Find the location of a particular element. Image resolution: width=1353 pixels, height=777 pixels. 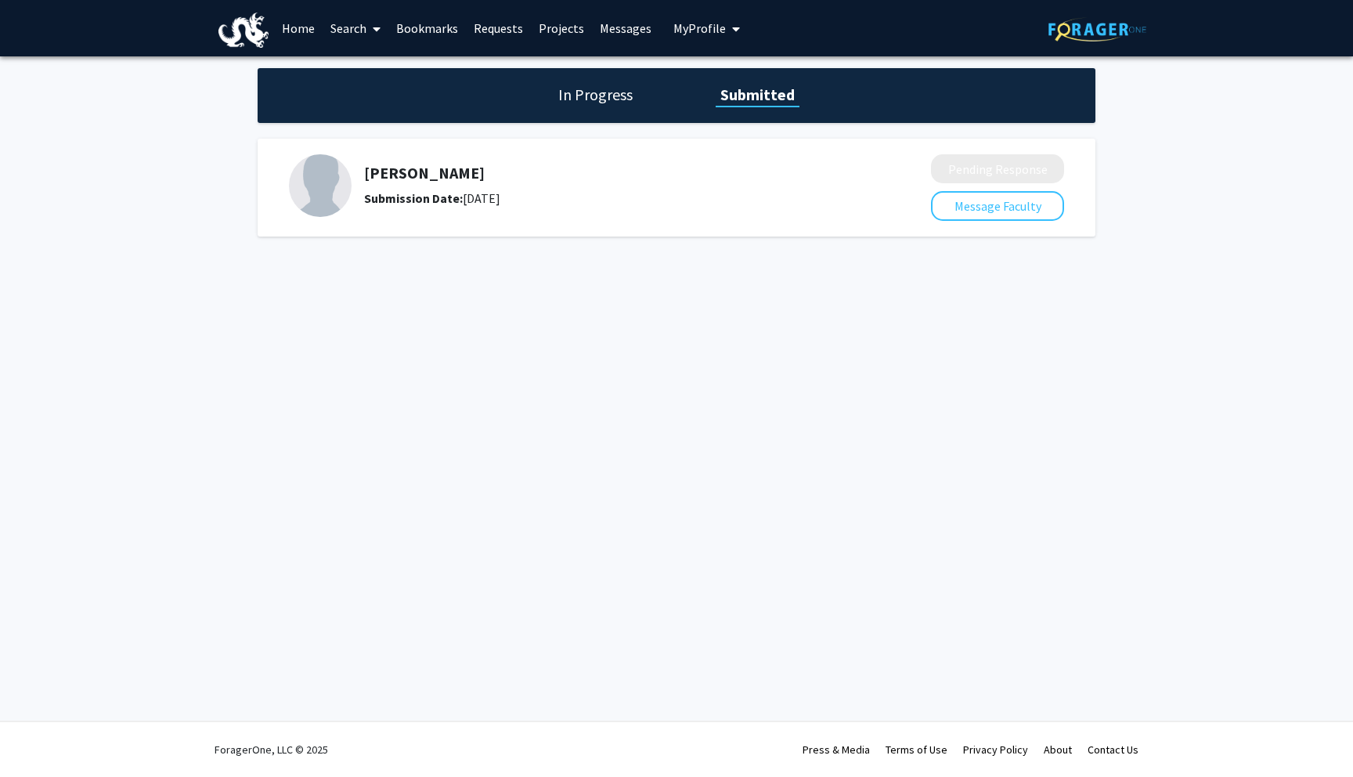

button: Message Faculty is located at coordinates (997, 206).